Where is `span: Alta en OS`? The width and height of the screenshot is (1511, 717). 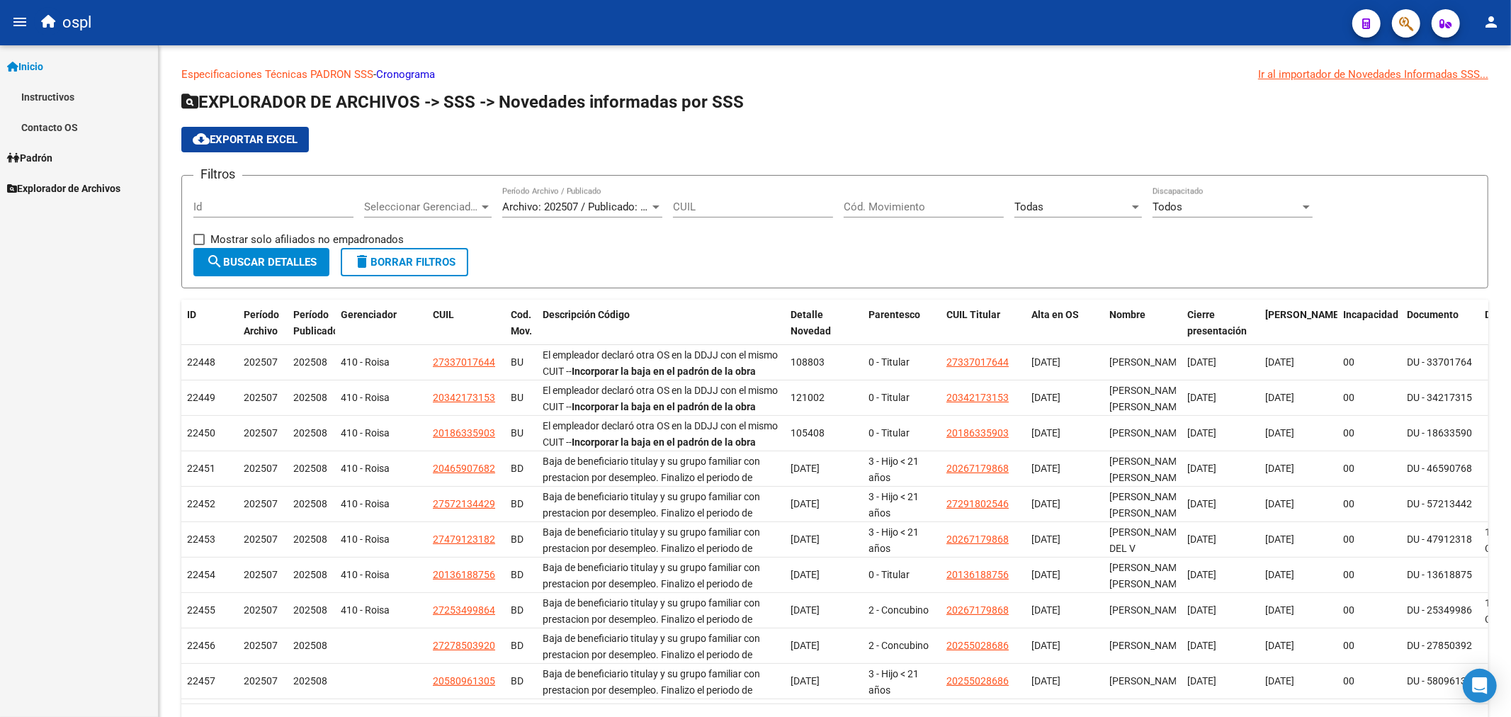
span: Alta en OS is located at coordinates (1055, 315).